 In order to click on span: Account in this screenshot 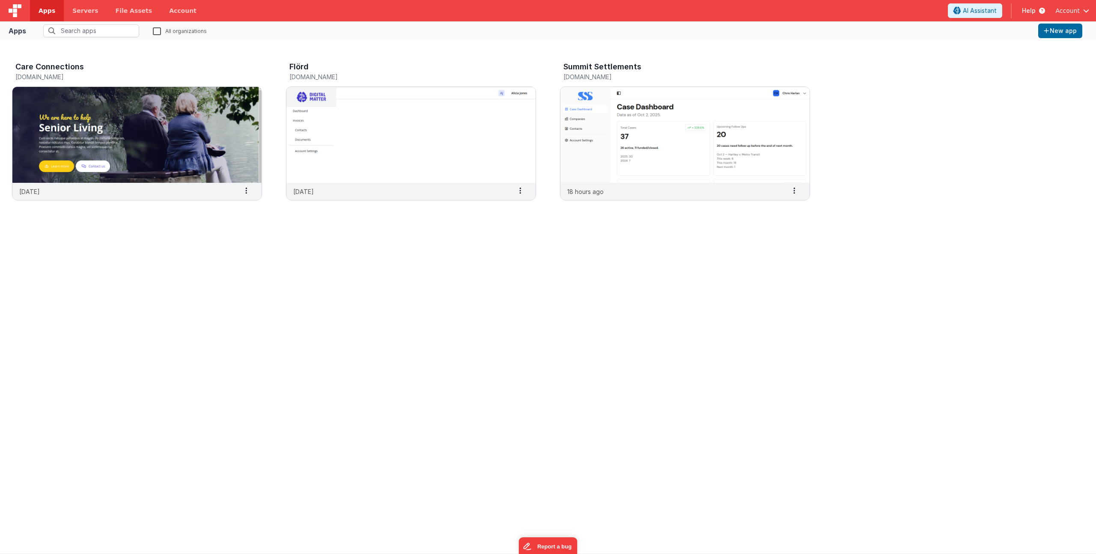, I will do `click(1067, 11)`.